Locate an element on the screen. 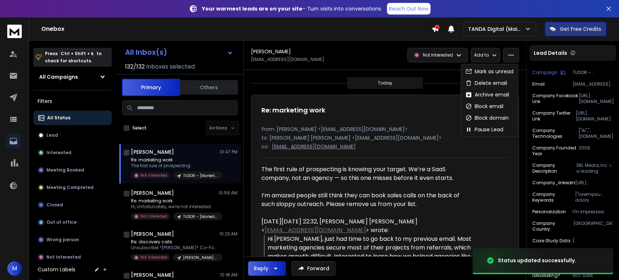 The height and width of the screenshot is (280, 619). h1: All Campaigns is located at coordinates (58, 77).